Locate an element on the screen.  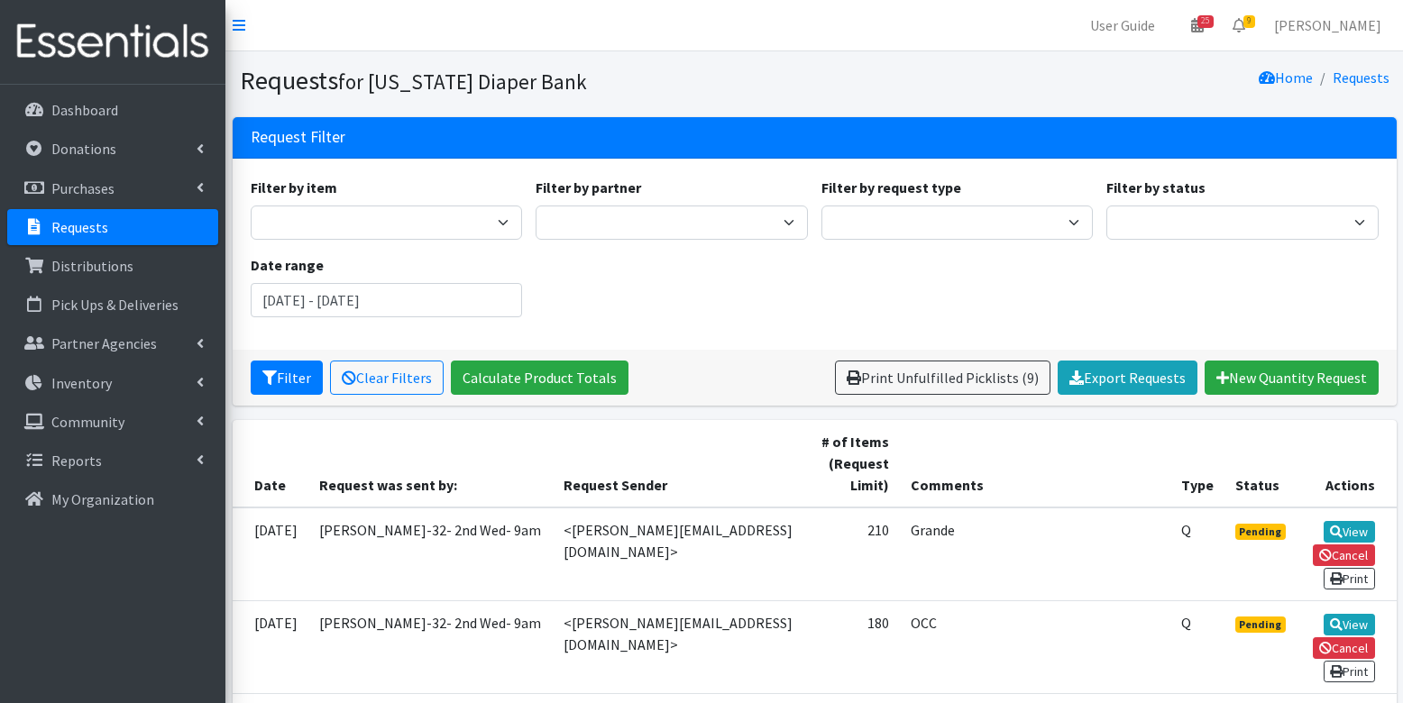
a: Home is located at coordinates (1286, 78).